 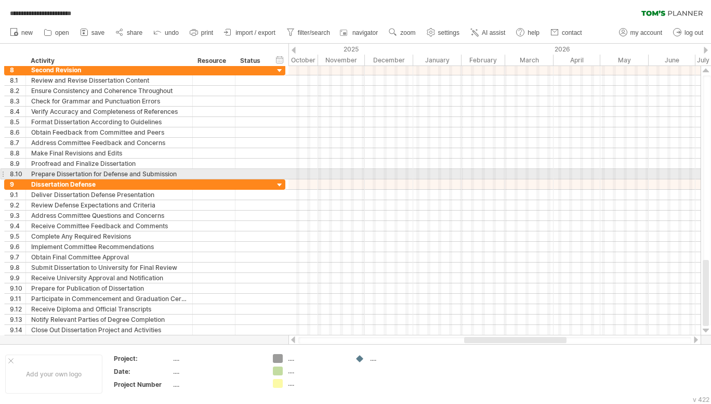 I want to click on div: 9.6, so click(x=18, y=246).